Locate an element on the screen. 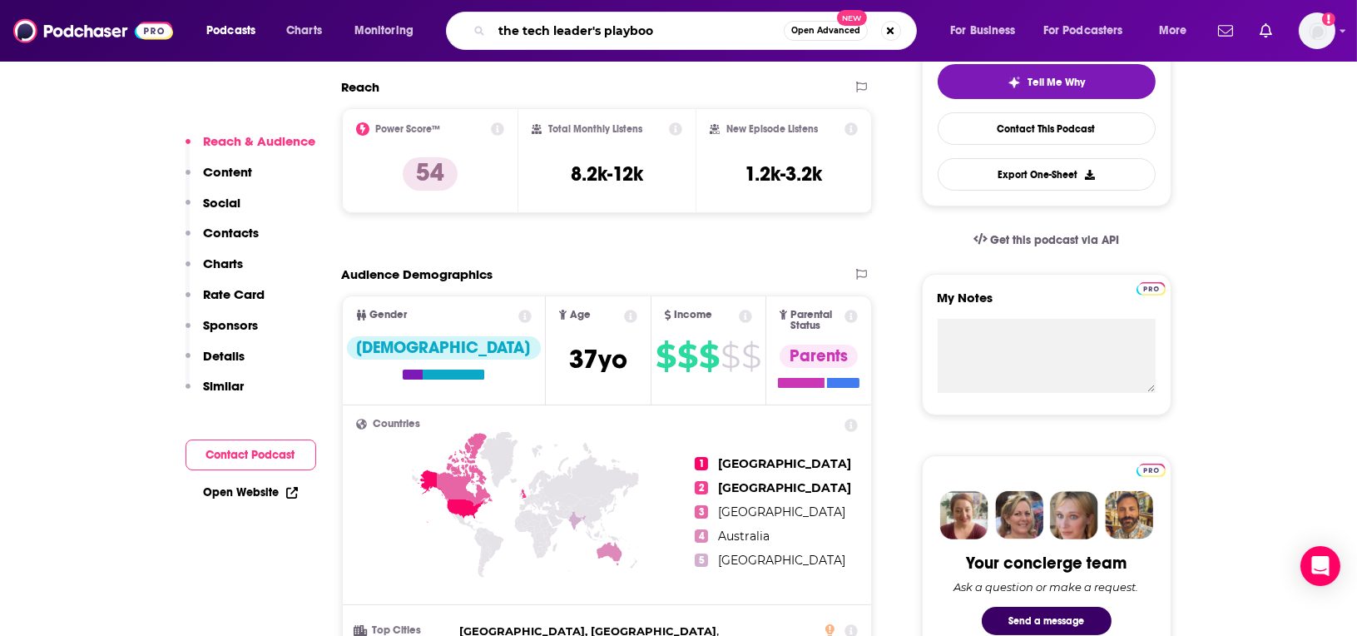 This screenshot has height=636, width=1357. span: 37 yo is located at coordinates (598, 359).